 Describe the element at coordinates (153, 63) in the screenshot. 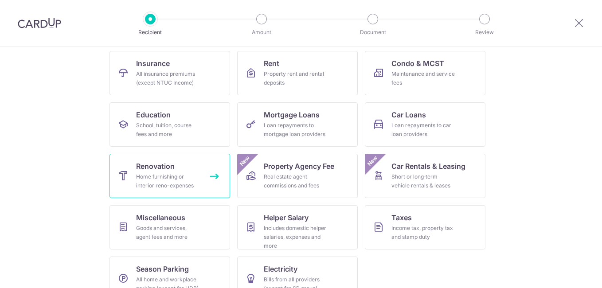

I see `span: Insurance` at that location.